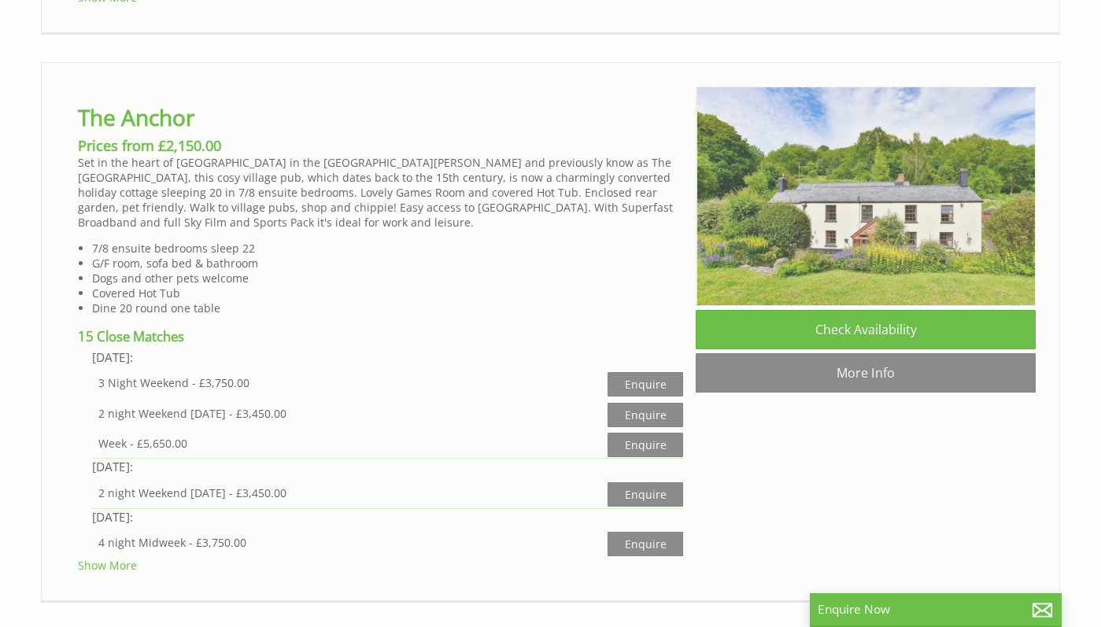  Describe the element at coordinates (387, 248) in the screenshot. I see `li: 7/8 ensuite bedrooms sleep 22` at that location.